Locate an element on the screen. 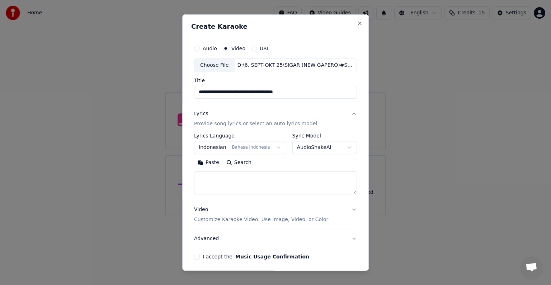  button: VideoCustomize Karaoke Video: Use Image, Video, or Color is located at coordinates (276, 215).